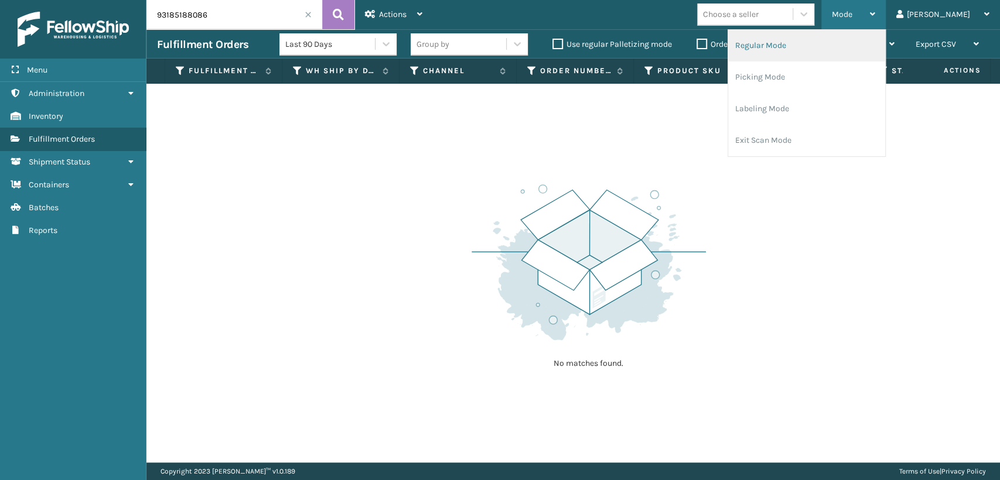 The height and width of the screenshot is (480, 1000). I want to click on li: Regular Mode, so click(807, 46).